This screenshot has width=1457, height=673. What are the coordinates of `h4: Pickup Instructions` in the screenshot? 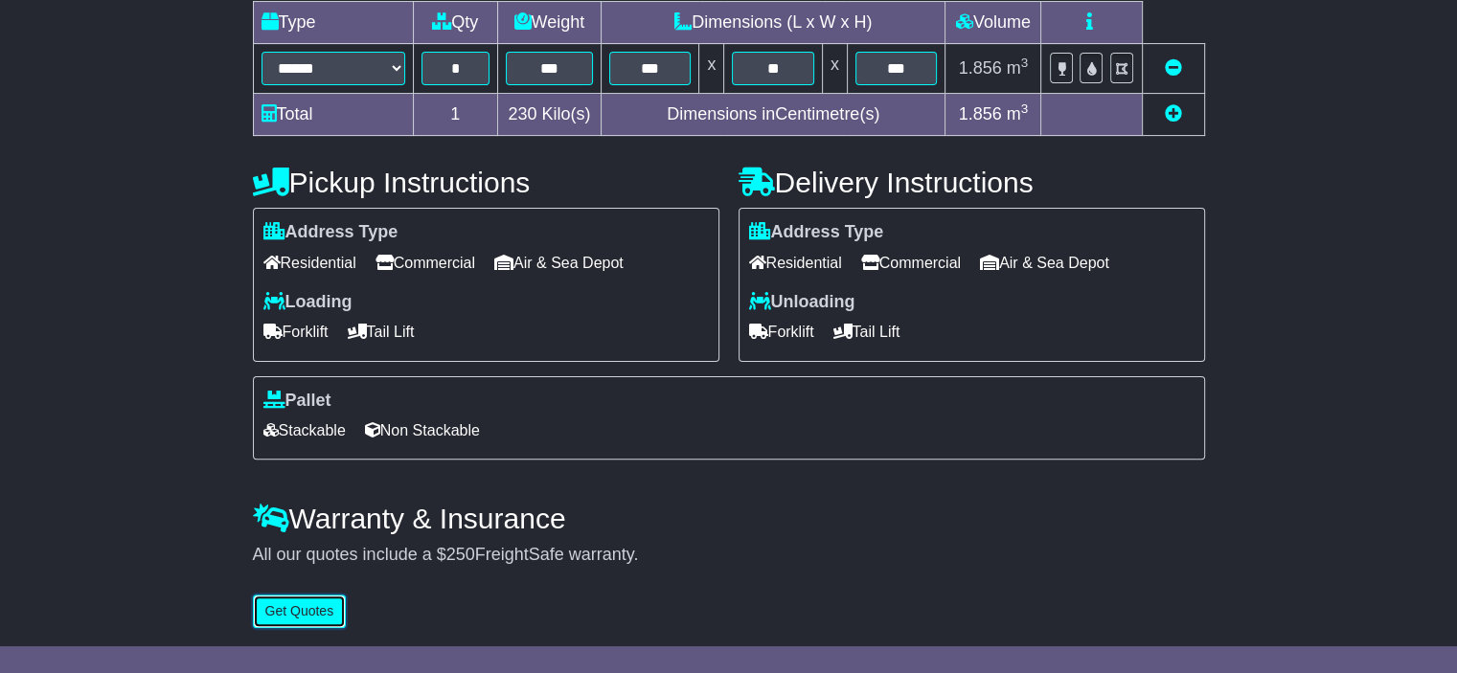 It's located at (486, 182).